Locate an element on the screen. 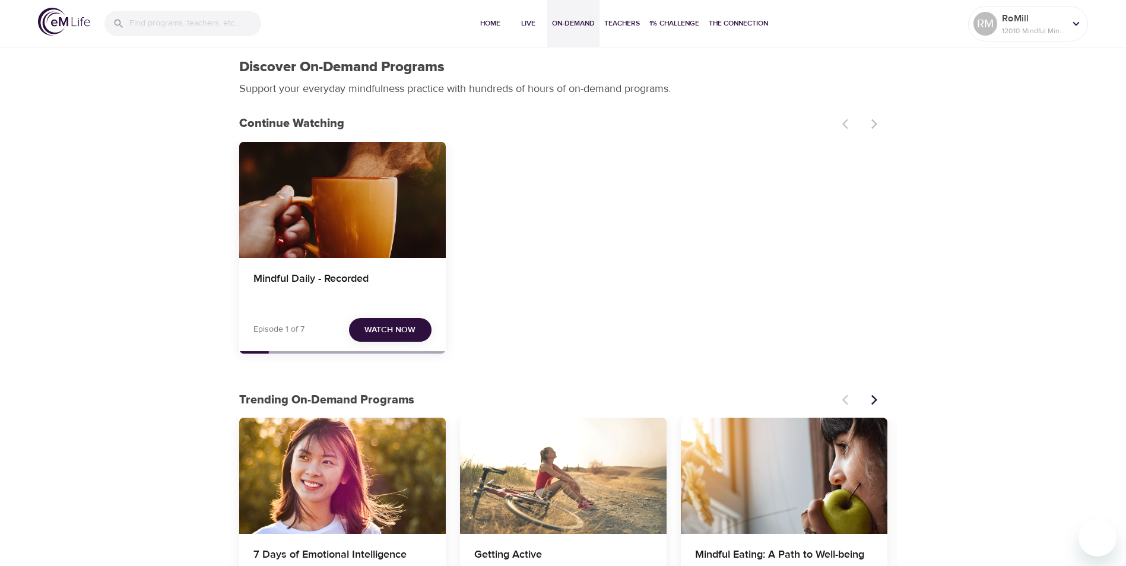 The height and width of the screenshot is (566, 1126). span: Watch Now is located at coordinates (390, 330).